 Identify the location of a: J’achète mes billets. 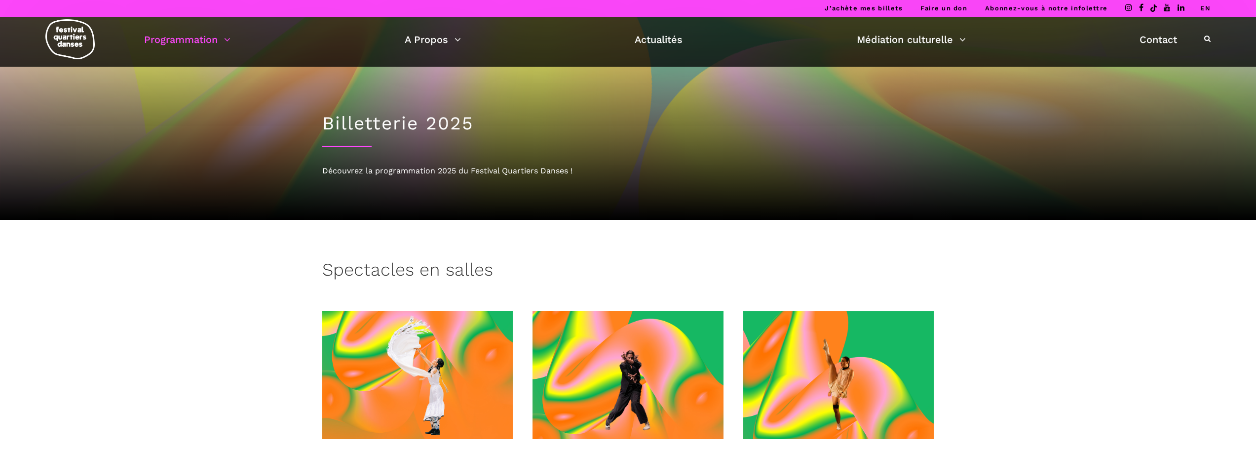
(864, 8).